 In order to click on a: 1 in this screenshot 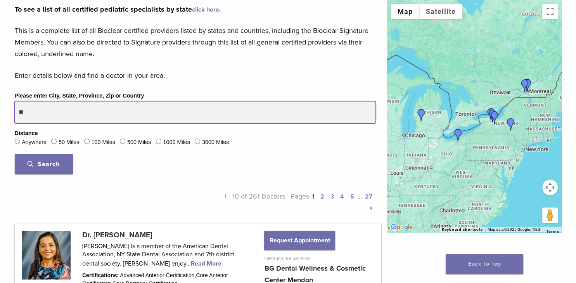, I will do `click(313, 197)`.